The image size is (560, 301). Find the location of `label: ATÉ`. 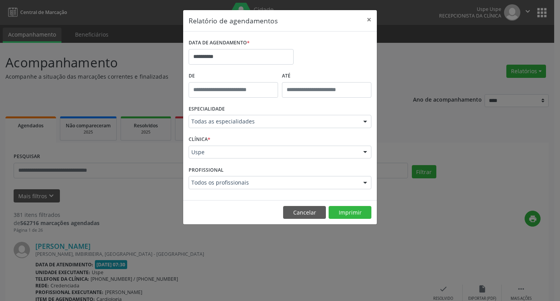

label: ATÉ is located at coordinates (327, 76).